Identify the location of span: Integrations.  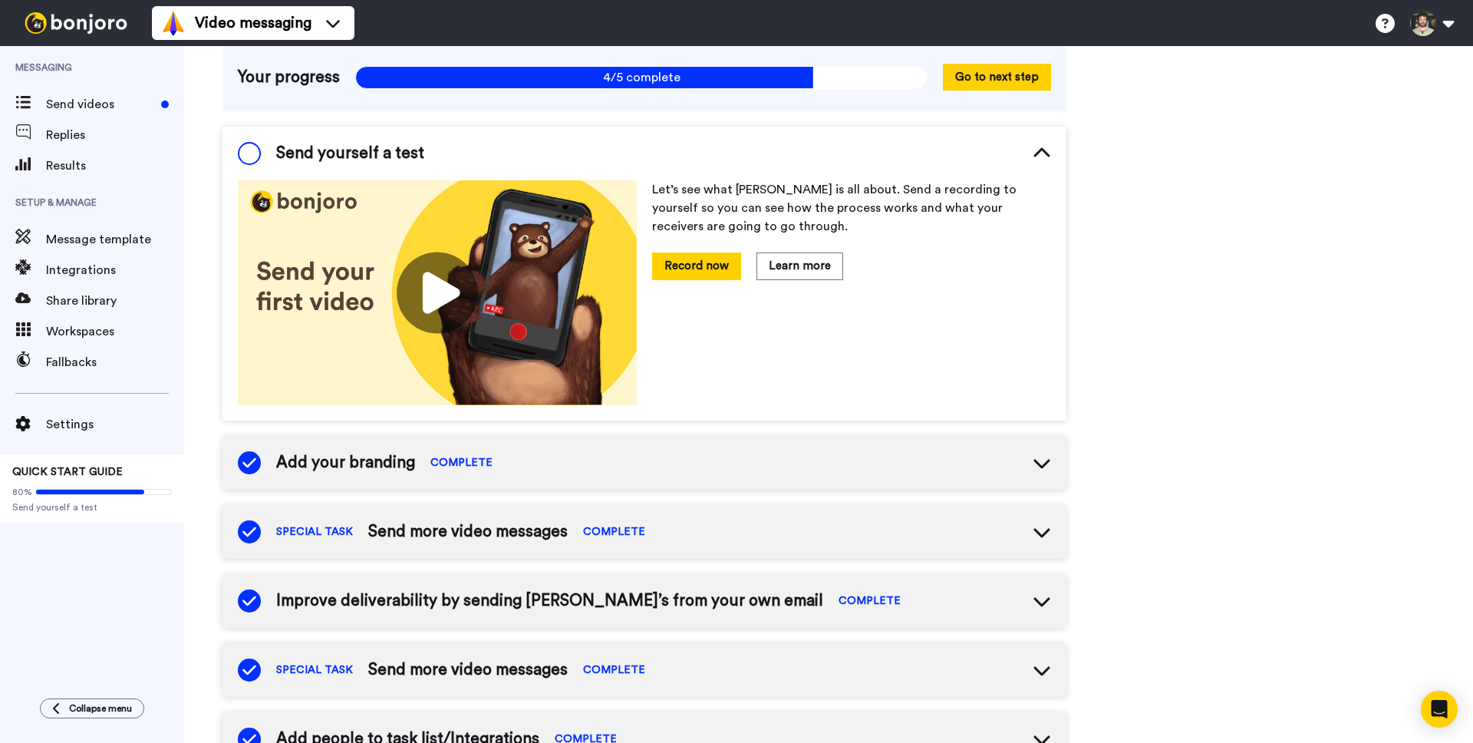
(115, 270).